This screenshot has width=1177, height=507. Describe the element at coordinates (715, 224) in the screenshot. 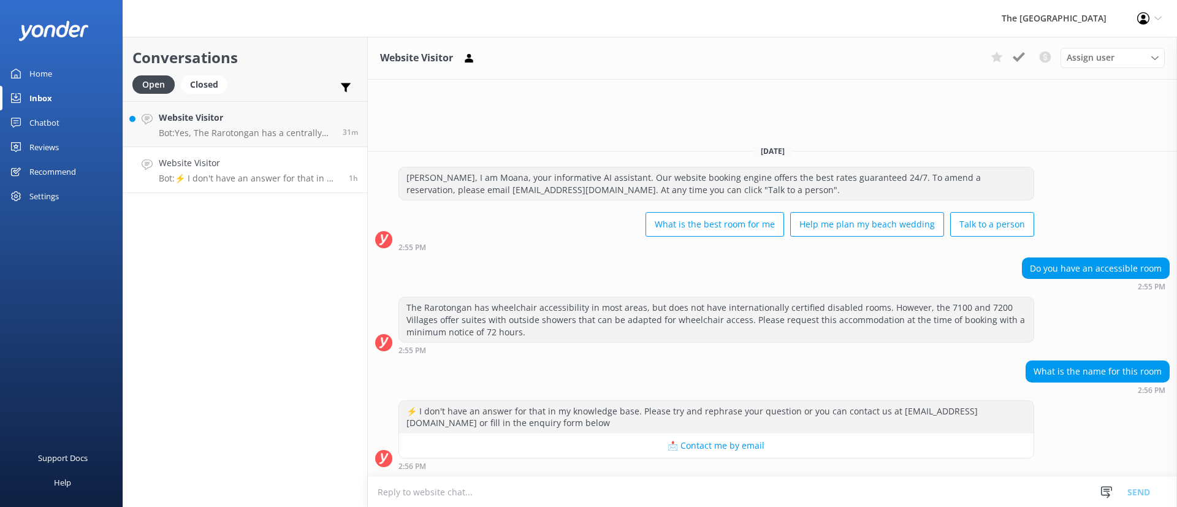

I see `button: What is the best room for me` at that location.